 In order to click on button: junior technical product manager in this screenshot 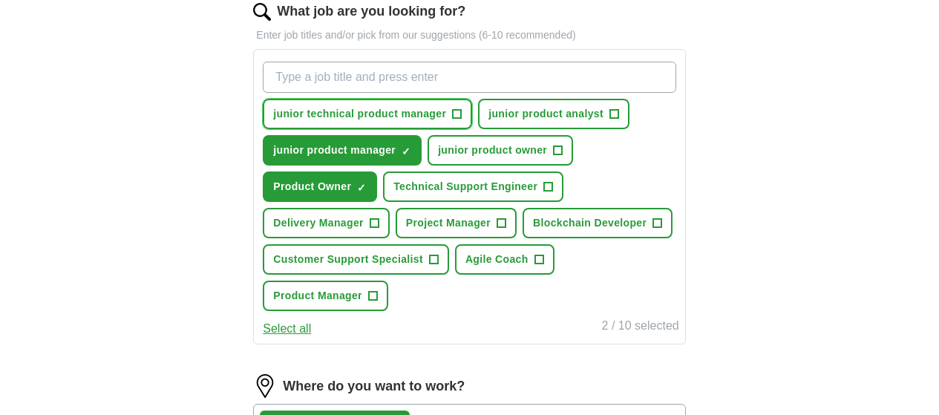, I will do `click(367, 114)`.